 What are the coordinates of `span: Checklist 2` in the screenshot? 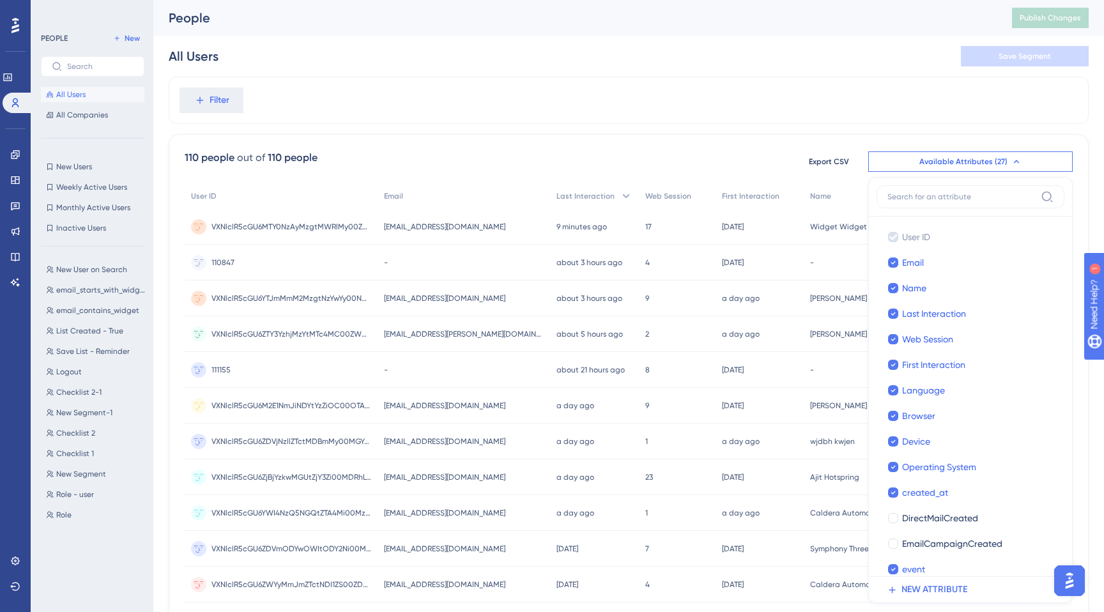 It's located at (75, 433).